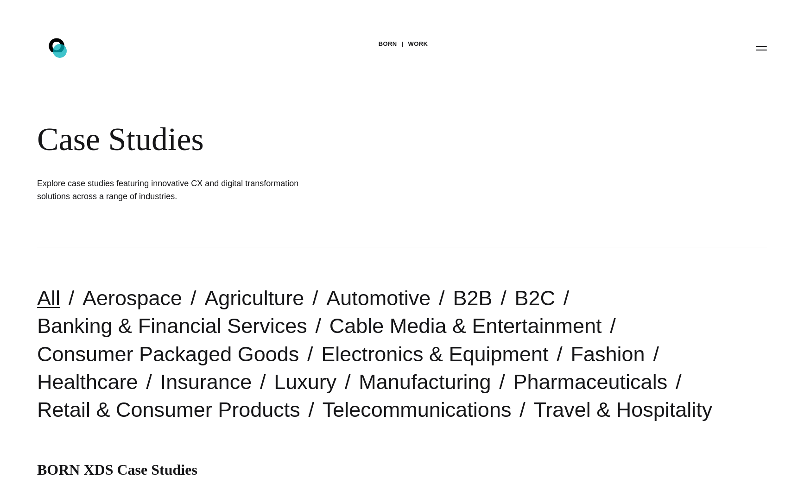 Image resolution: width=804 pixels, height=484 pixels. What do you see at coordinates (590, 382) in the screenshot?
I see `a: Pharmaceuticals` at bounding box center [590, 382].